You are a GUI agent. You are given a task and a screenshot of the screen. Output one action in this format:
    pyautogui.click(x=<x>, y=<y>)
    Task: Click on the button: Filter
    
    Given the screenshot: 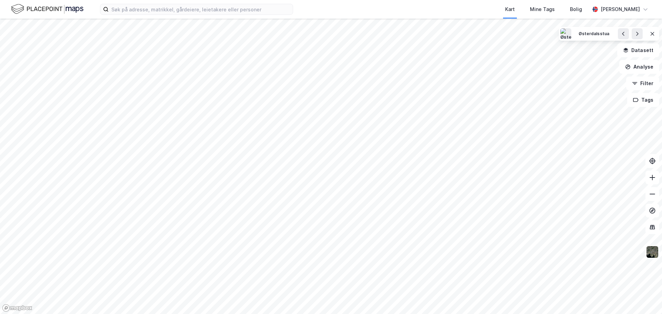 What is the action you would take?
    pyautogui.click(x=643, y=83)
    